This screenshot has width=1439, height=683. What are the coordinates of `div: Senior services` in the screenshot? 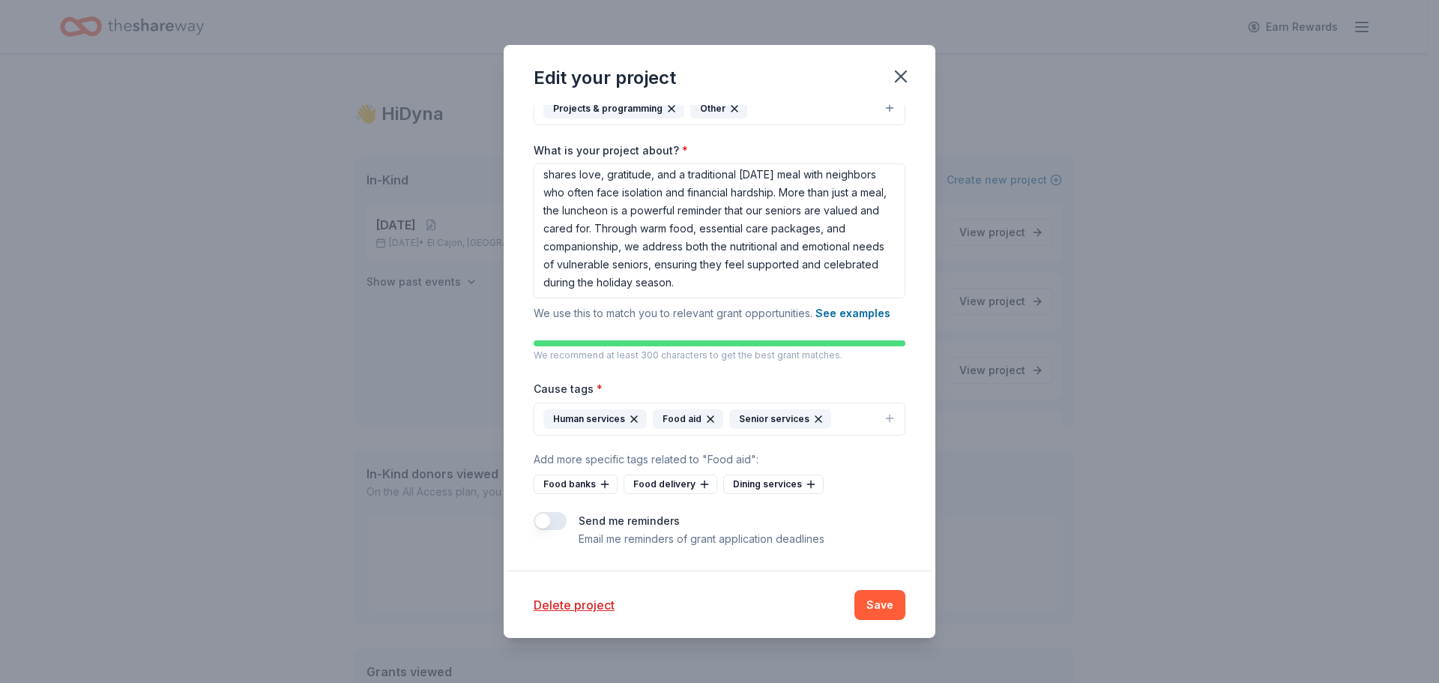 It's located at (780, 419).